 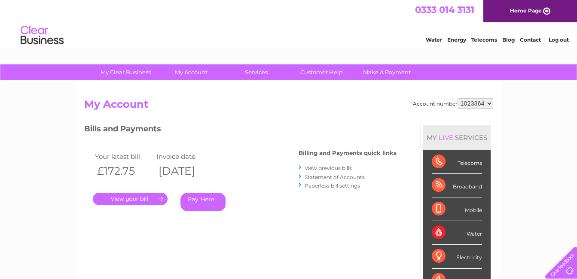 I want to click on div: Broadband, so click(x=457, y=186).